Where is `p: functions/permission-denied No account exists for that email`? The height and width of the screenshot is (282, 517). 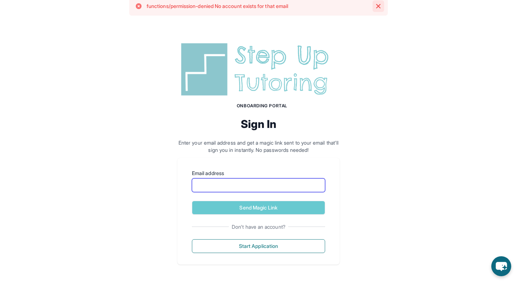
p: functions/permission-denied No account exists for that email is located at coordinates (217, 6).